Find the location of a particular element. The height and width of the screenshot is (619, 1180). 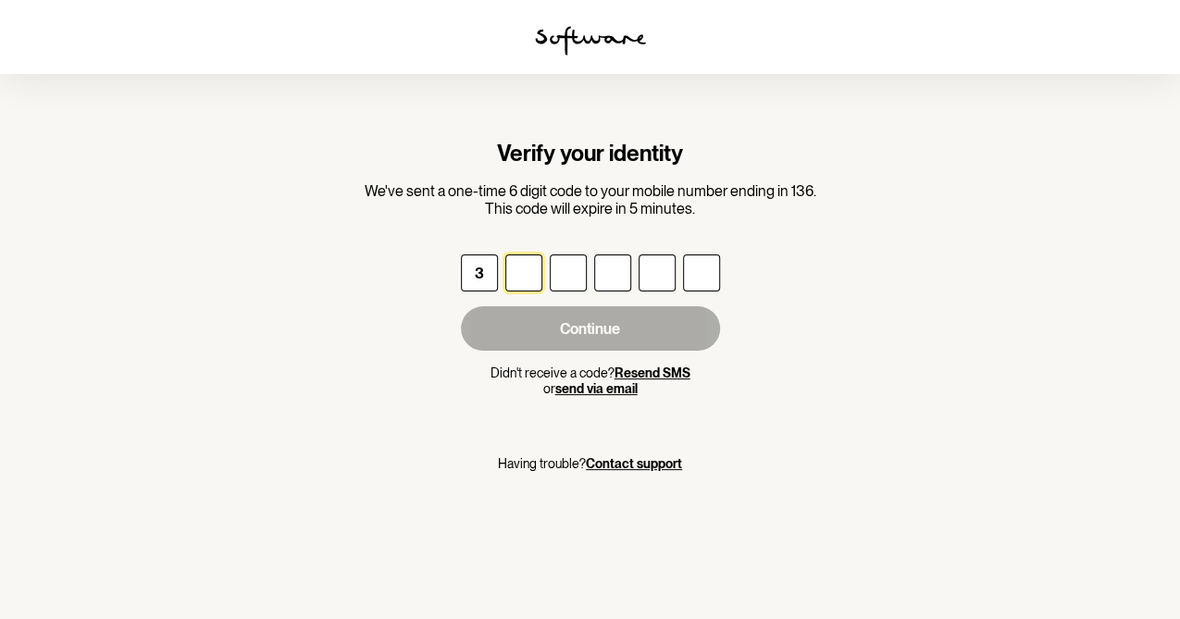

p: This code will expire in 5 minutes. is located at coordinates (591, 208).